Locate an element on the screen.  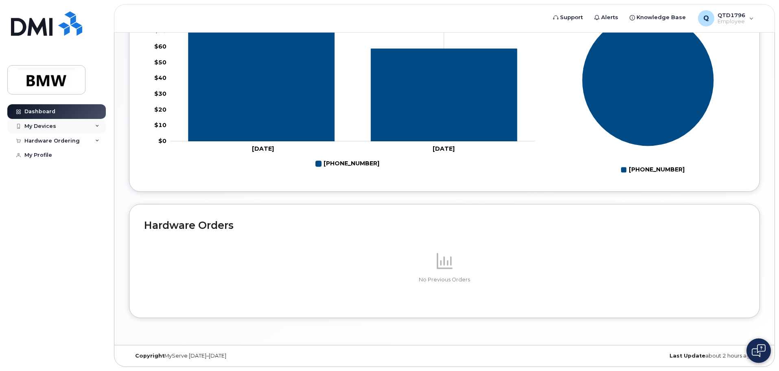
span: QTD1796 is located at coordinates (731, 15).